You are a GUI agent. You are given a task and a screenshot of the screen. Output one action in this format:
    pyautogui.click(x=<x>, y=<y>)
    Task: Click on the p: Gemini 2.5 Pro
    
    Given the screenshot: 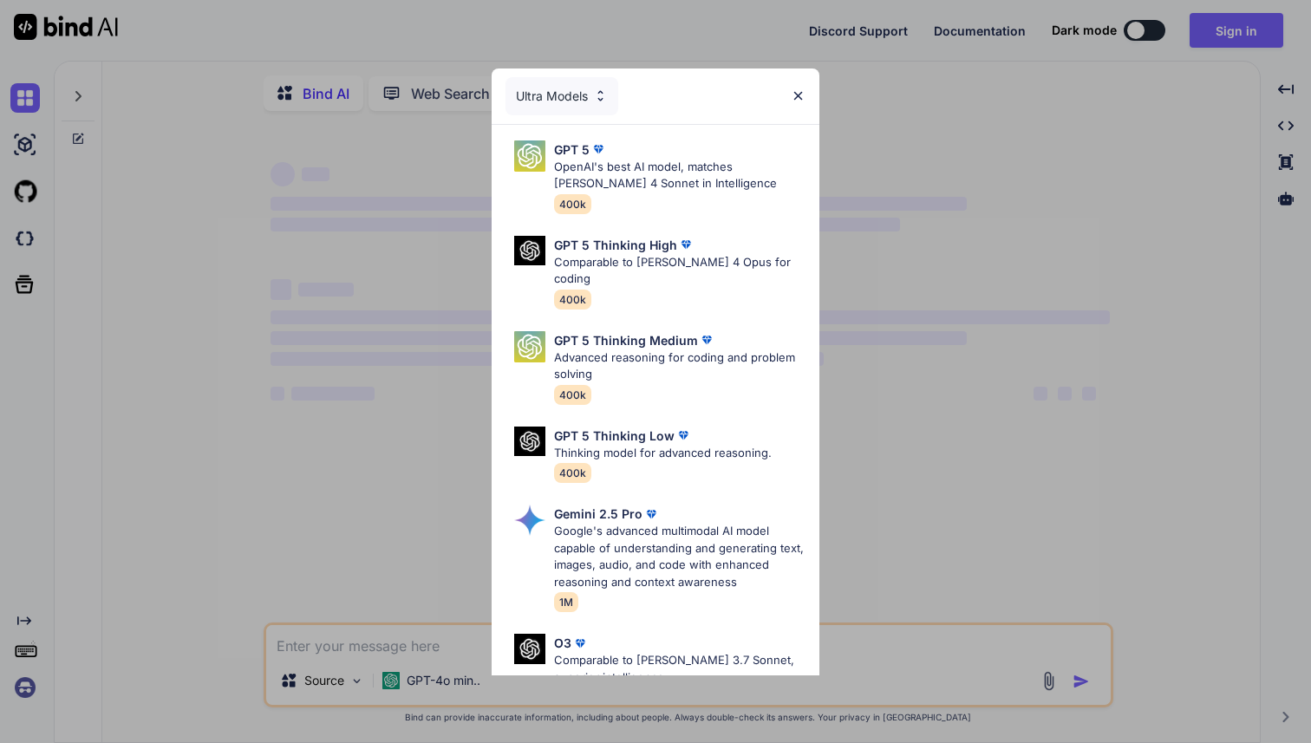 What is the action you would take?
    pyautogui.click(x=598, y=513)
    